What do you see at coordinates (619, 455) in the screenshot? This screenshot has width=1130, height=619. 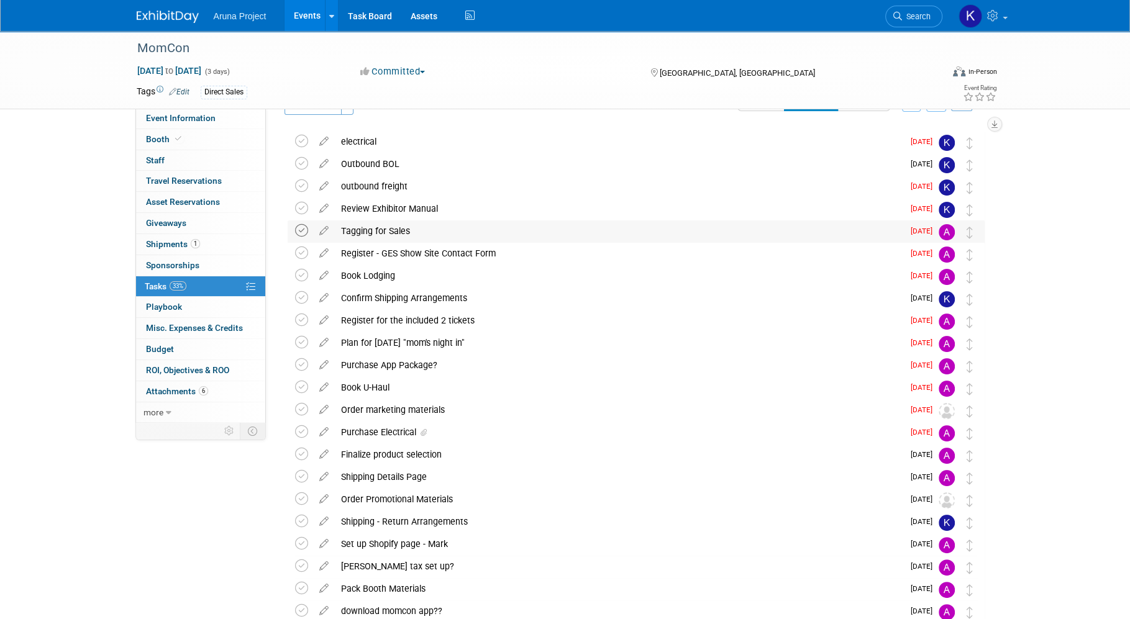 I see `div: Finalize product selection` at bounding box center [619, 455].